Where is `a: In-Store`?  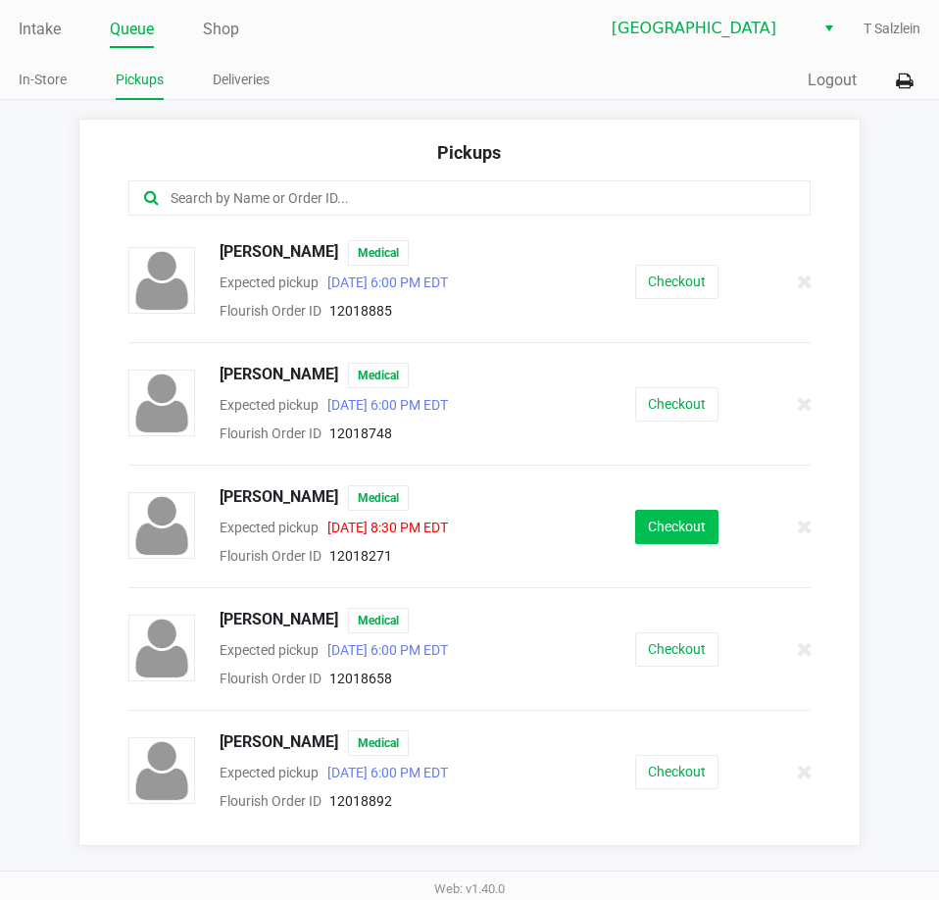 a: In-Store is located at coordinates (42, 79).